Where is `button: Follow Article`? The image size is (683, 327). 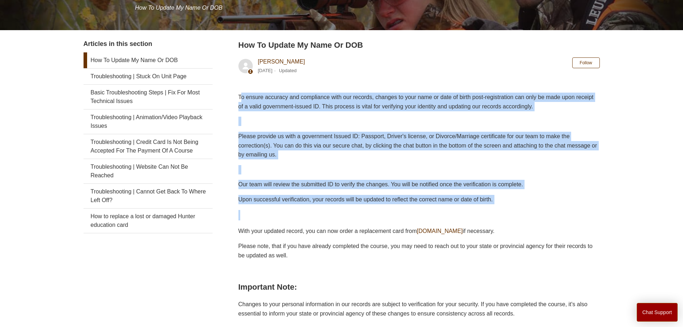
button: Follow Article is located at coordinates (586, 63).